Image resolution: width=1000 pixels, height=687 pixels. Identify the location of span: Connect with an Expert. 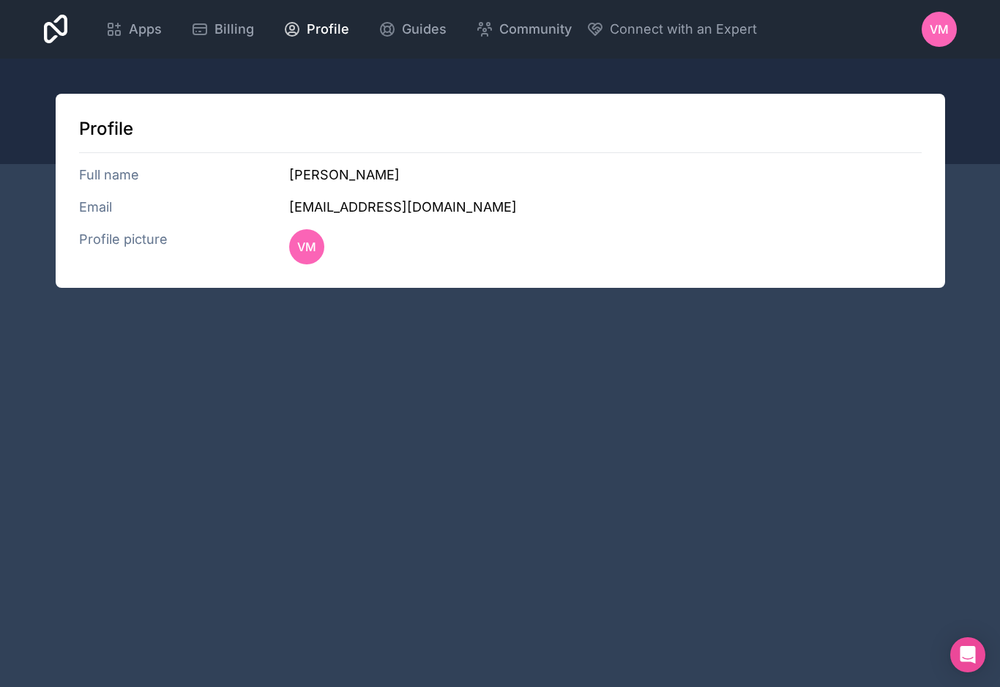
(683, 29).